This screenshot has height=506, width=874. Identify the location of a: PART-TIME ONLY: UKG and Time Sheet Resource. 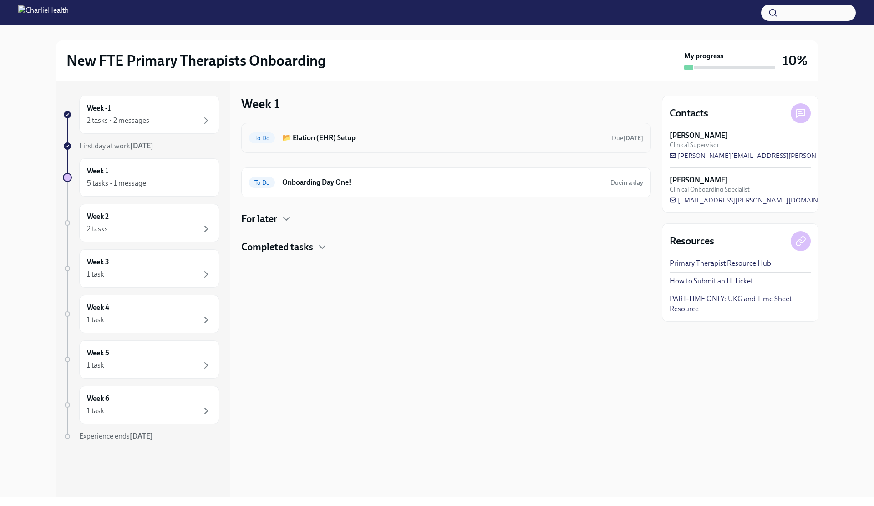
(740, 304).